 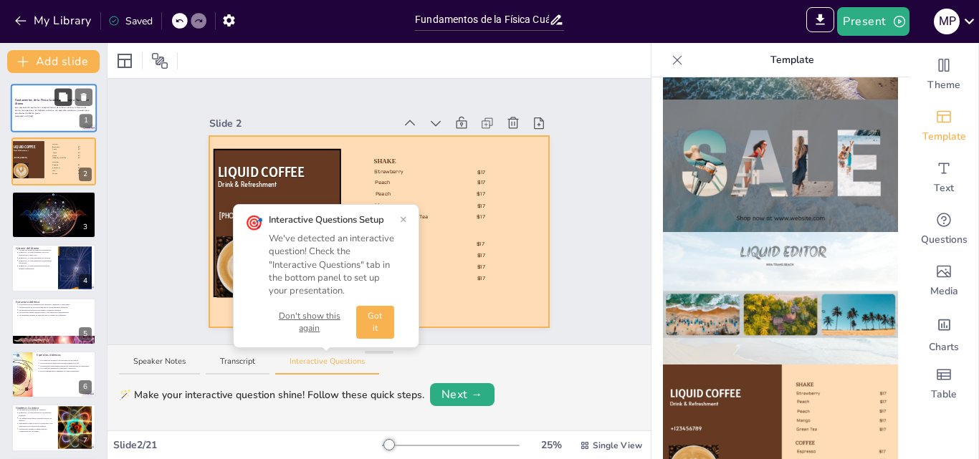 I want to click on span: Single View, so click(x=617, y=446).